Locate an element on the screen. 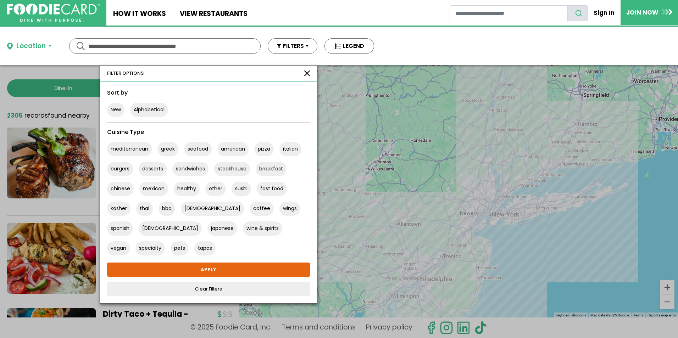 The image size is (678, 338). button: search is located at coordinates (578, 13).